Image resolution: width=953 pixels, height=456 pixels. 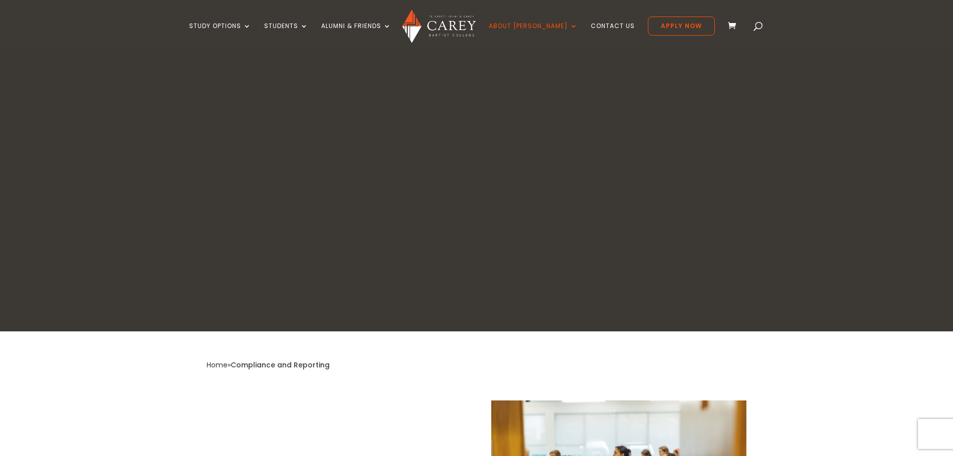 What do you see at coordinates (280, 365) in the screenshot?
I see `span: Compliance and Reporting` at bounding box center [280, 365].